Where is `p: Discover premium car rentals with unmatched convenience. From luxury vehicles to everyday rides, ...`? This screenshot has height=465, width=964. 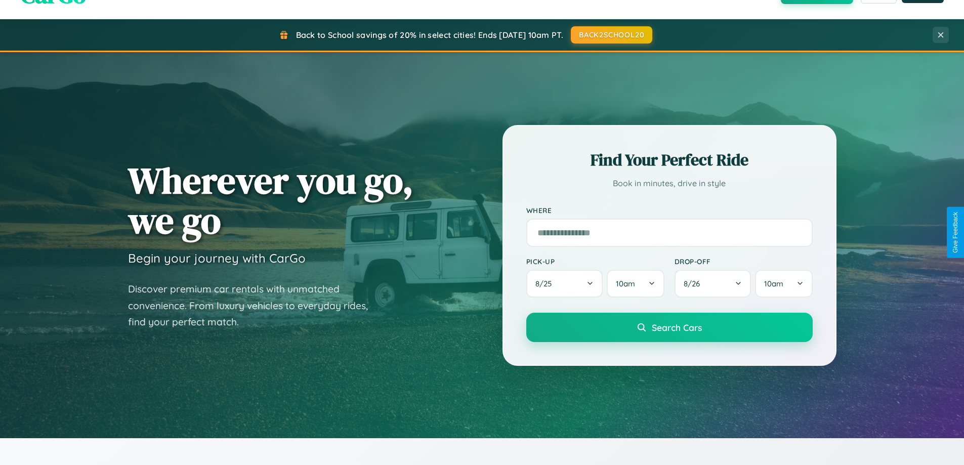 p: Discover premium car rentals with unmatched convenience. From luxury vehicles to everyday rides, ... is located at coordinates (254, 306).